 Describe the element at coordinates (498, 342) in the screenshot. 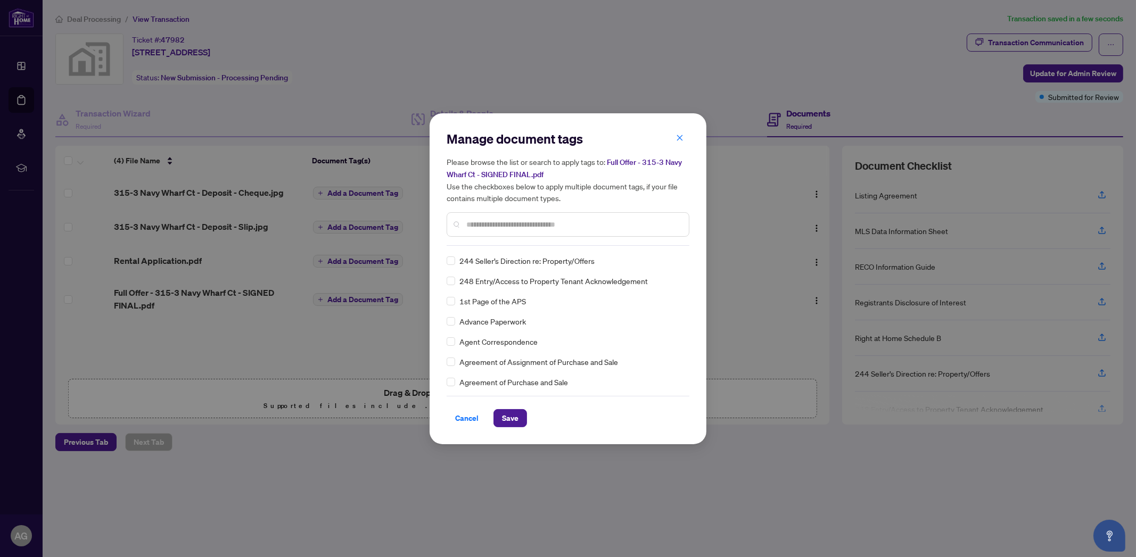

I see `span: Agent Correspondence` at that location.